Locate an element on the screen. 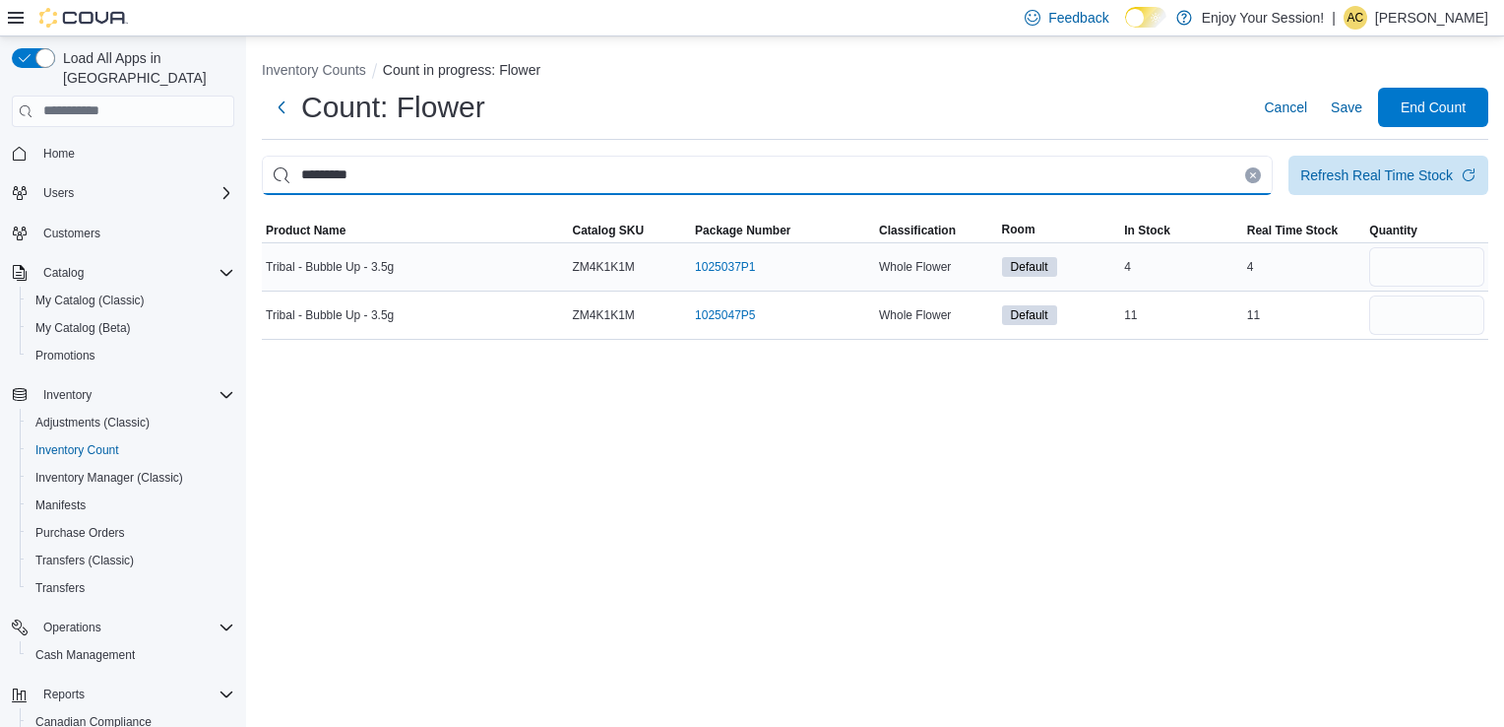 The height and width of the screenshot is (727, 1504). button: Catalog SKU is located at coordinates (630, 230).